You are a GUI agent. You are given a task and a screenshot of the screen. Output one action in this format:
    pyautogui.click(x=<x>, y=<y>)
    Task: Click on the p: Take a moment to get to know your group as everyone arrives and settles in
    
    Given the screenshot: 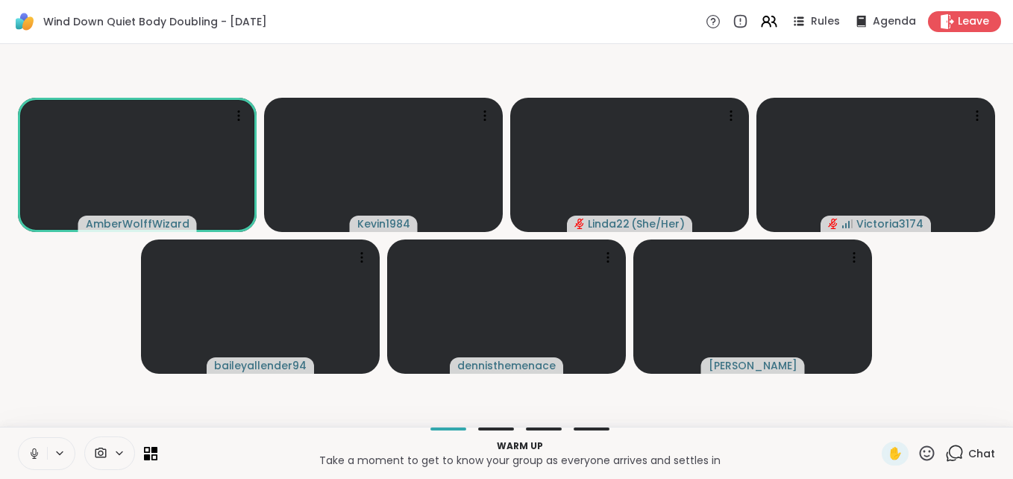 What is the action you would take?
    pyautogui.click(x=519, y=460)
    